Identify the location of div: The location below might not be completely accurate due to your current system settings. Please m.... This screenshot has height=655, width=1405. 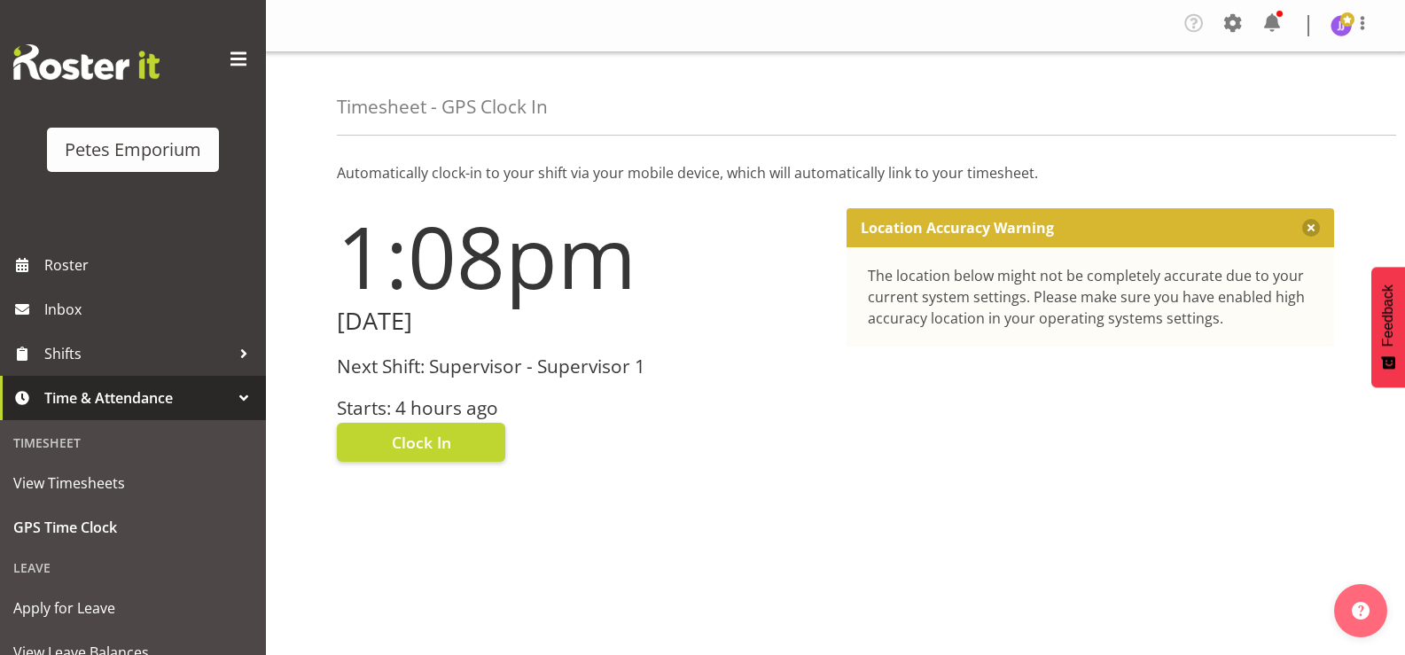
(1090, 297).